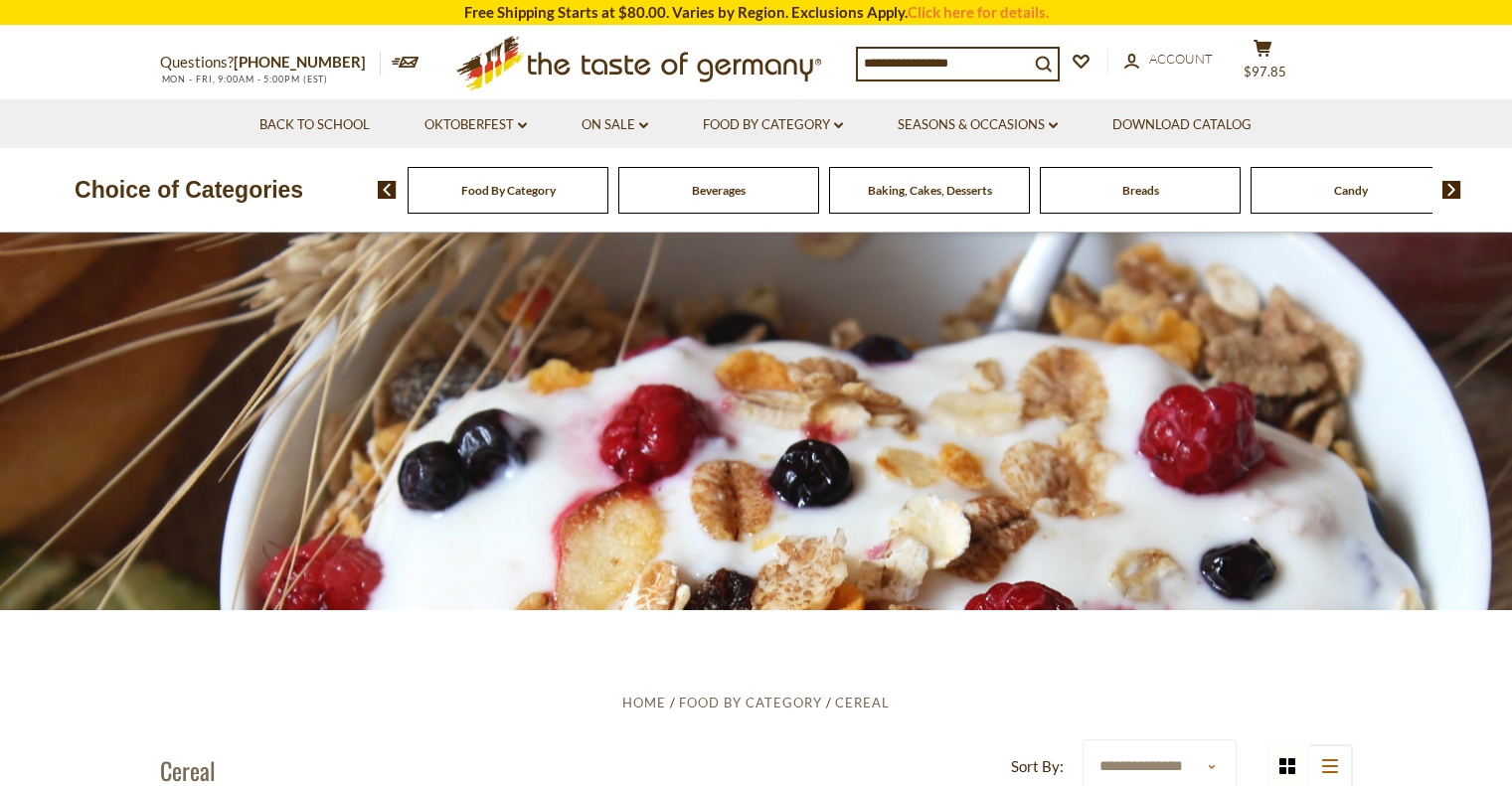 This screenshot has width=1512, height=786. Describe the element at coordinates (644, 703) in the screenshot. I see `a: Home` at that location.